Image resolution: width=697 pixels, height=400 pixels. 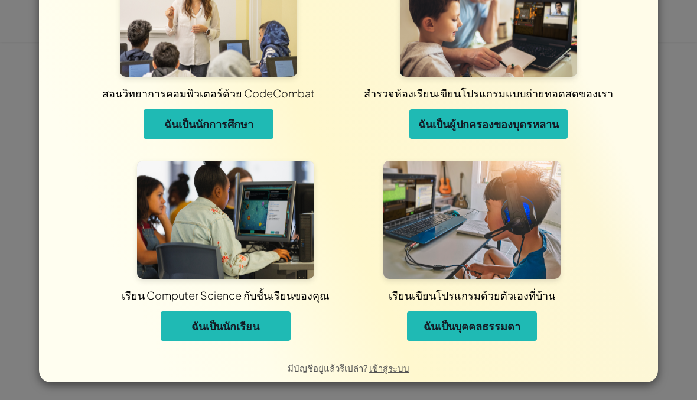 I want to click on button: ฉันเป็นนักเรียน, so click(x=226, y=326).